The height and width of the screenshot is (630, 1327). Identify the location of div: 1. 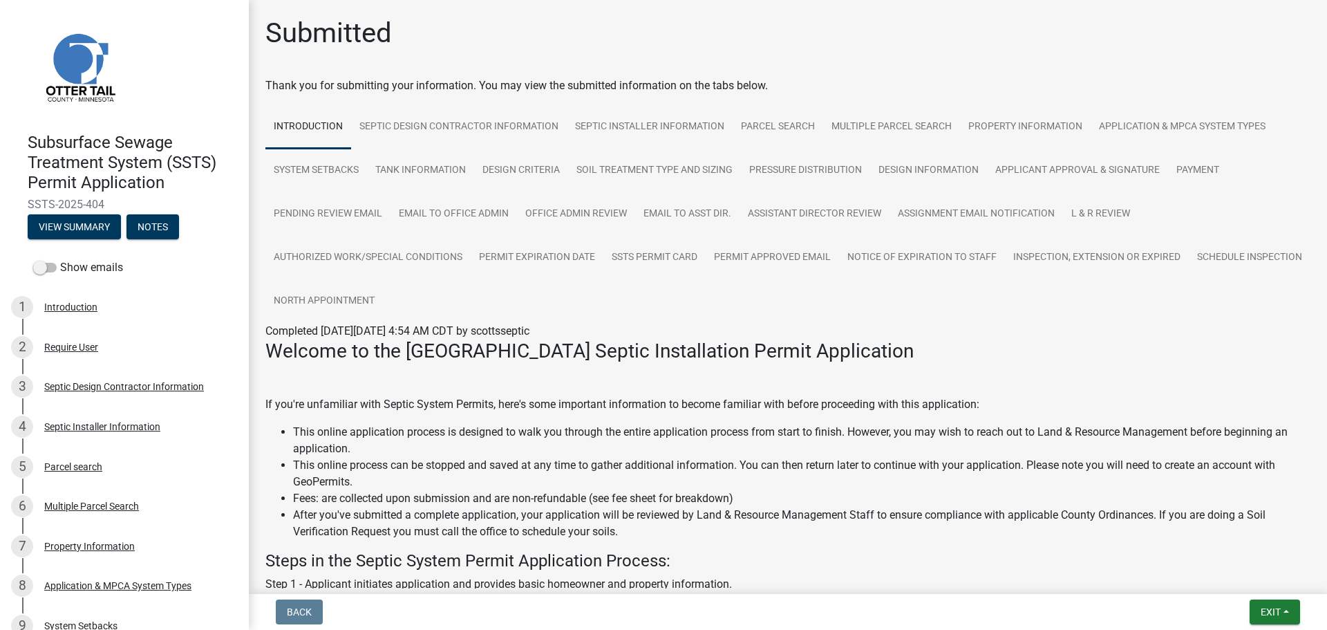
(22, 307).